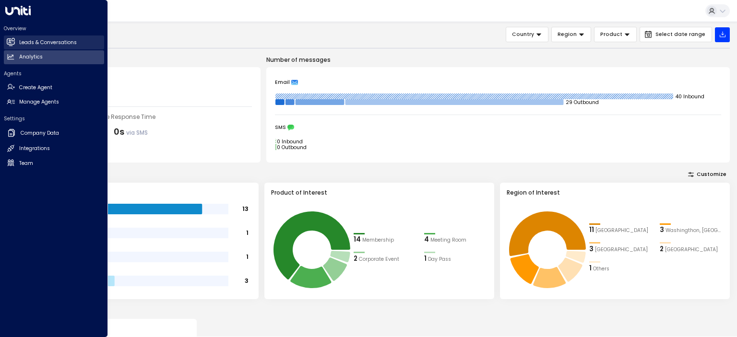 This screenshot has width=737, height=337. What do you see at coordinates (690, 96) in the screenshot?
I see `tspan: 40 Inbound` at bounding box center [690, 96].